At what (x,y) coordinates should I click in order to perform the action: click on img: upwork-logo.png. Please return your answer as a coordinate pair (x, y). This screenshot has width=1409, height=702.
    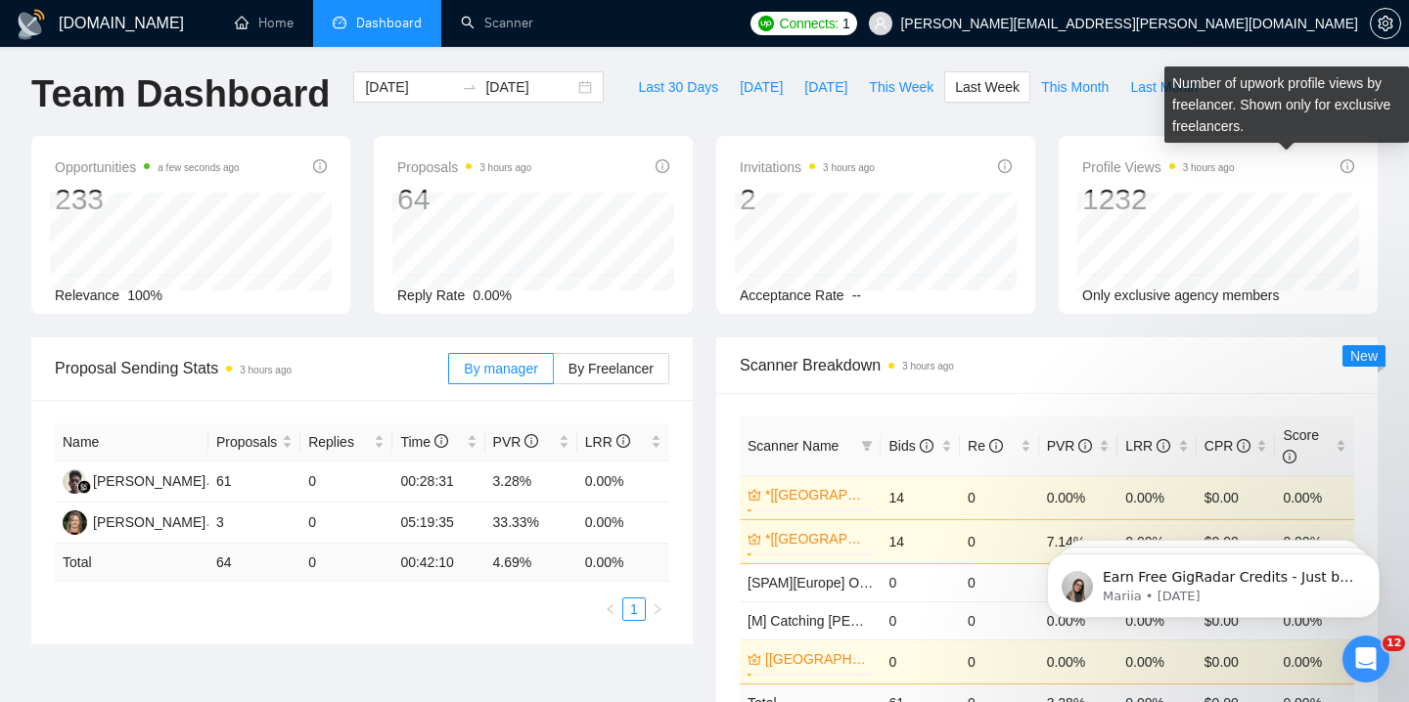
    Looking at the image, I should click on (766, 23).